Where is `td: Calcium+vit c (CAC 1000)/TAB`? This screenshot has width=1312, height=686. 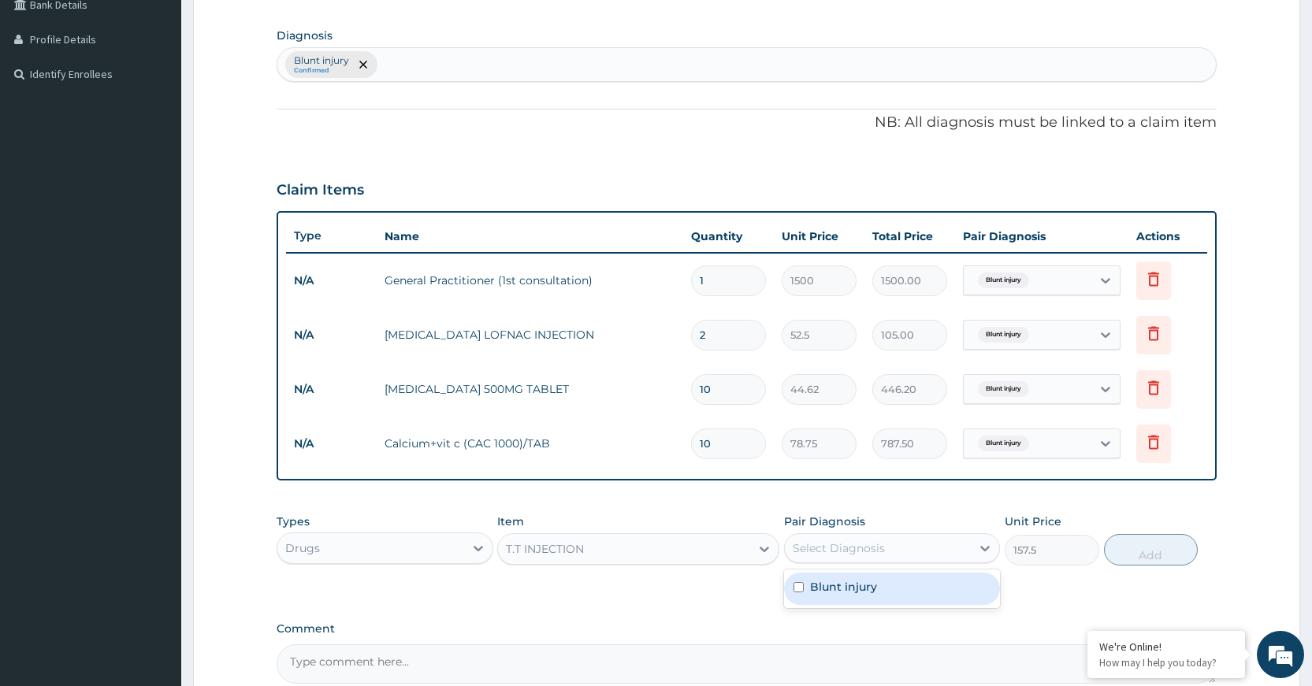 td: Calcium+vit c (CAC 1000)/TAB is located at coordinates (529, 444).